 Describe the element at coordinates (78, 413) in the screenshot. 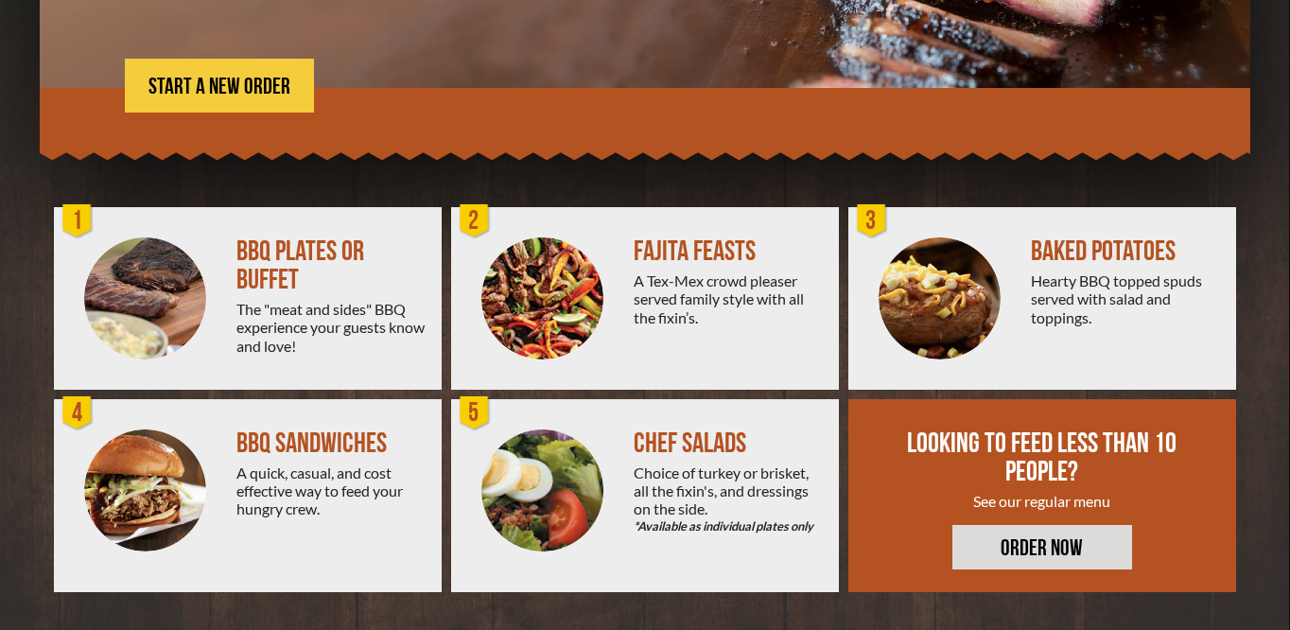

I see `div: 4` at that location.